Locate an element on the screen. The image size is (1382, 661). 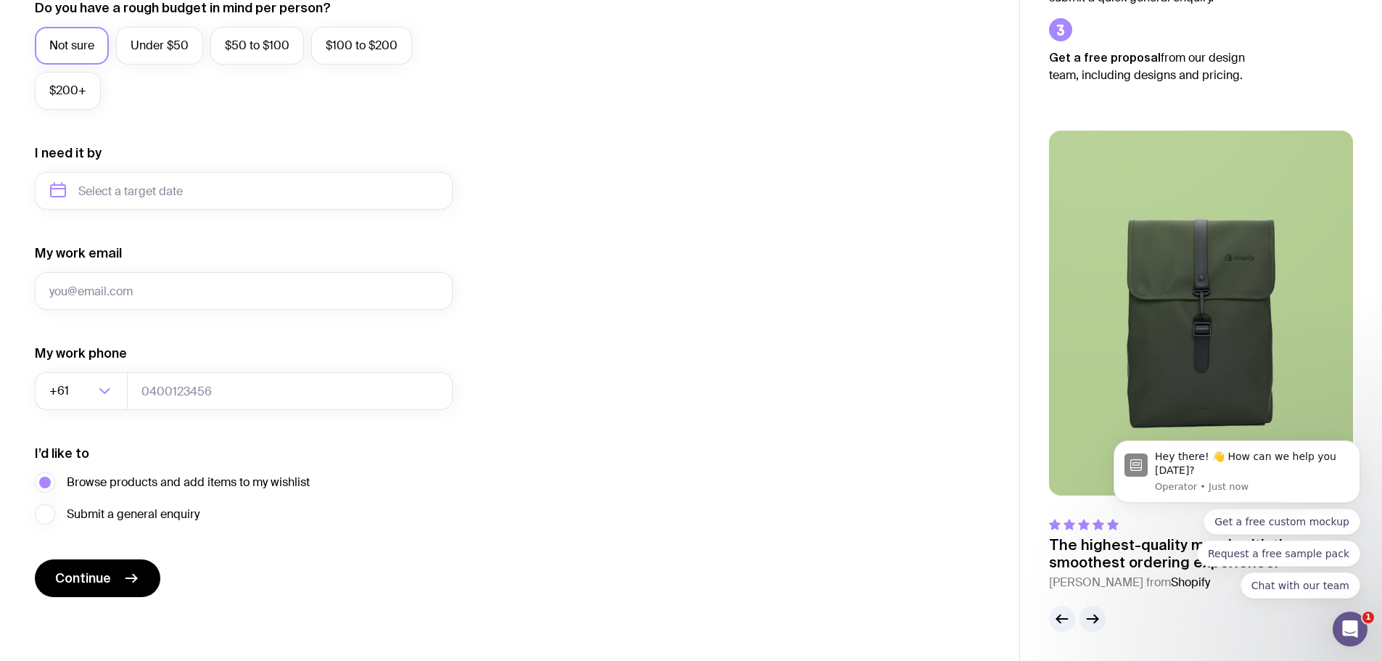
span: 1 is located at coordinates (1369, 618).